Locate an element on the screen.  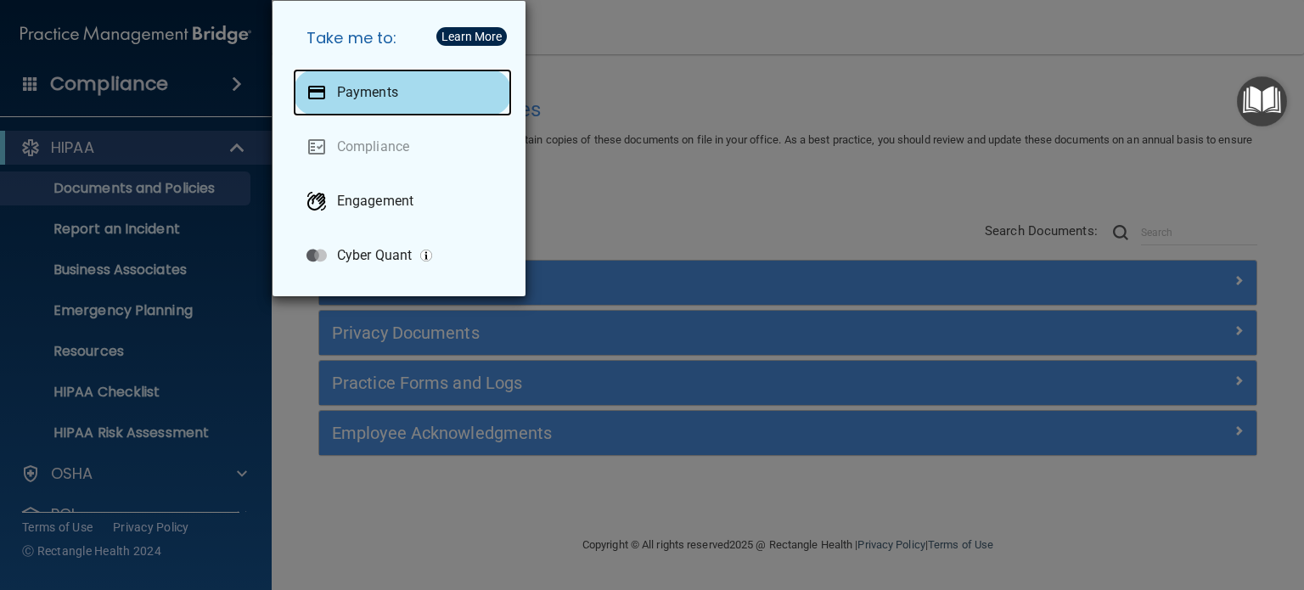
a: Engagement is located at coordinates (402, 201).